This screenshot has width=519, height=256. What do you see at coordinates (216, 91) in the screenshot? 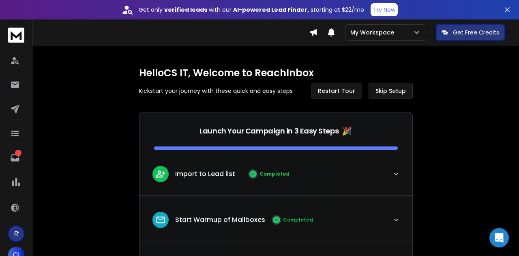
I see `p: Kickstart your journey with these quick and easy steps` at bounding box center [216, 91].